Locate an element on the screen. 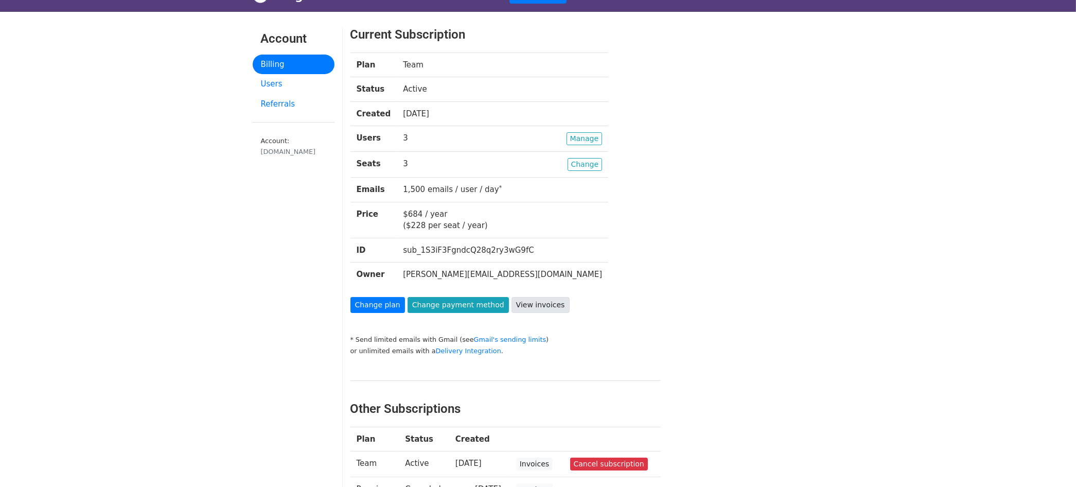 The width and height of the screenshot is (1076, 487). a: Delivery Integration is located at coordinates (468, 350).